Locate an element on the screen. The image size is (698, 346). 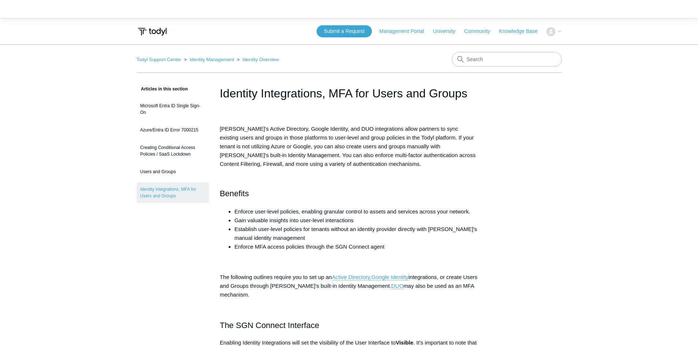
a: Active Directory, is located at coordinates (351, 277).